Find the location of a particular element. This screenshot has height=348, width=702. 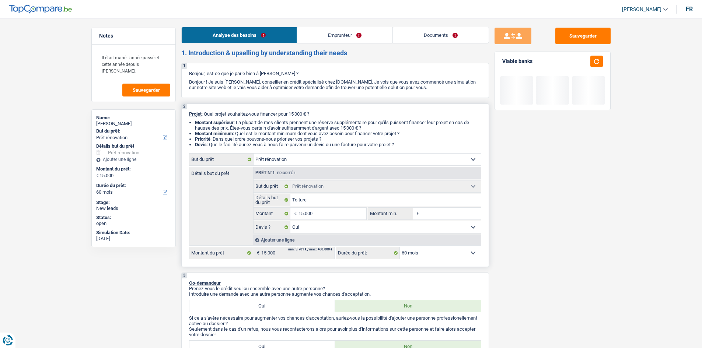

span: Sauvegarder is located at coordinates (146, 90).